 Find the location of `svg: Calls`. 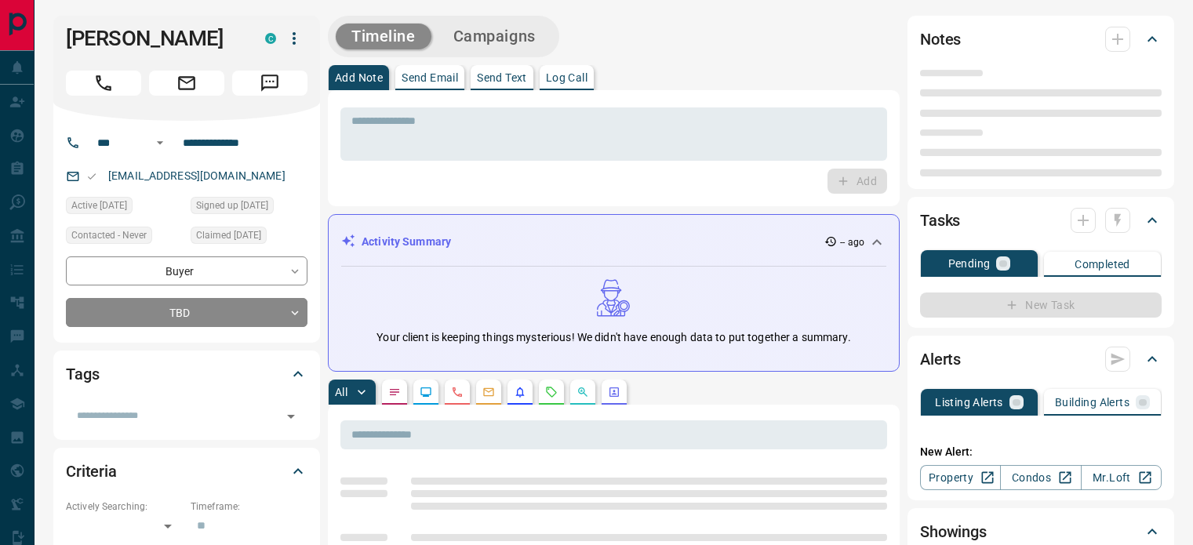

svg: Calls is located at coordinates (457, 392).